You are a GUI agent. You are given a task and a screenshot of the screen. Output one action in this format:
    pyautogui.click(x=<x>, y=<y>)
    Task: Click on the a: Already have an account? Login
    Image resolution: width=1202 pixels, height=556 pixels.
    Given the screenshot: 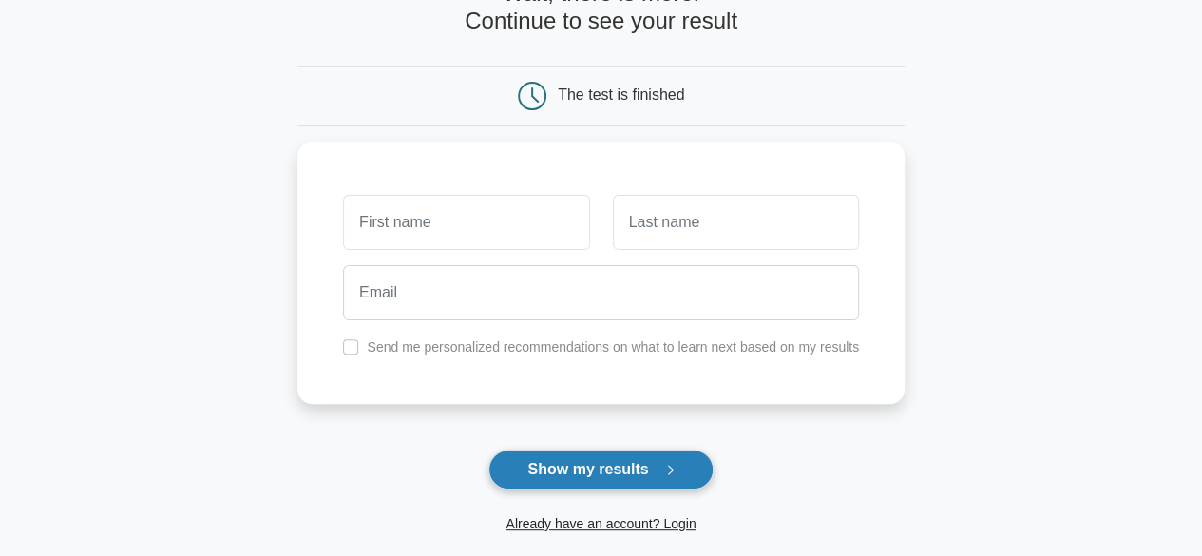 What is the action you would take?
    pyautogui.click(x=601, y=524)
    